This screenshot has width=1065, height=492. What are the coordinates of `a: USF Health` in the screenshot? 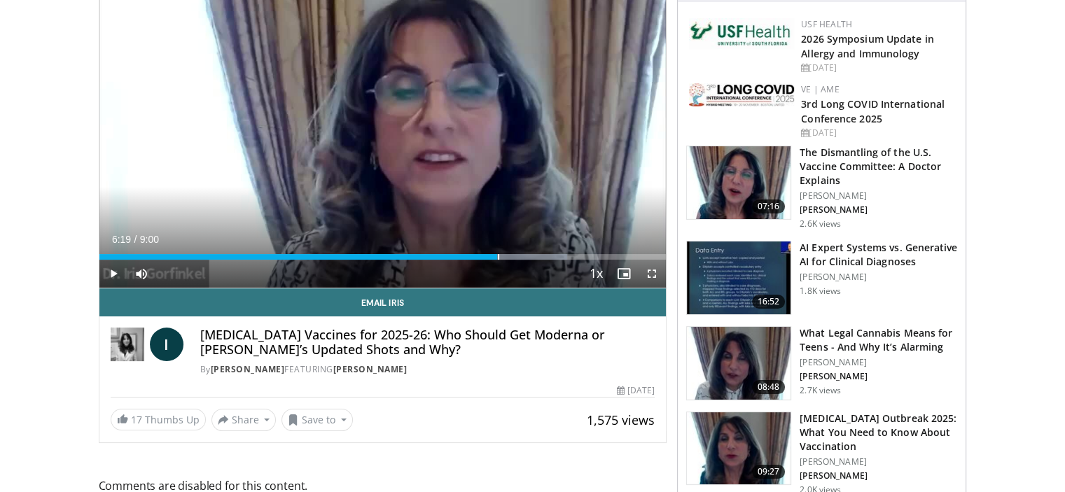 It's located at (827, 24).